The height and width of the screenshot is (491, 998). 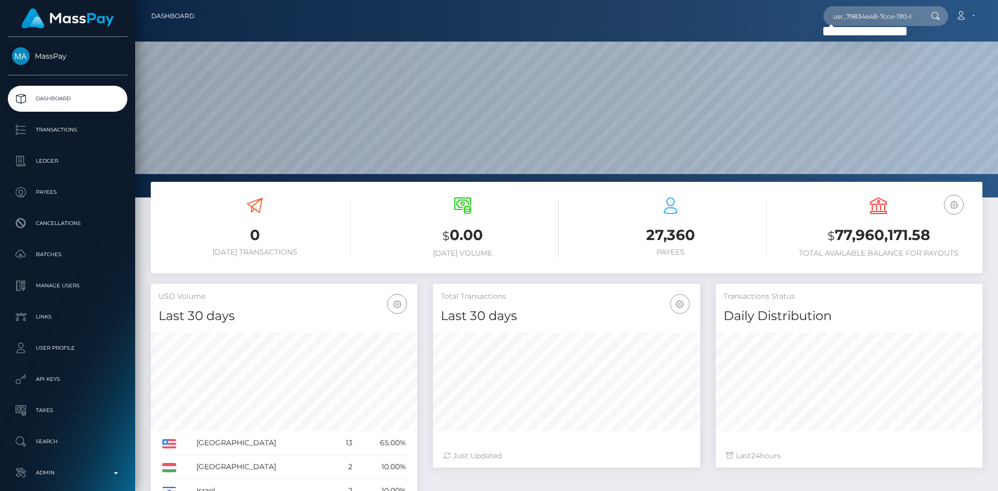 What do you see at coordinates (755, 456) in the screenshot?
I see `span: 24` at bounding box center [755, 456].